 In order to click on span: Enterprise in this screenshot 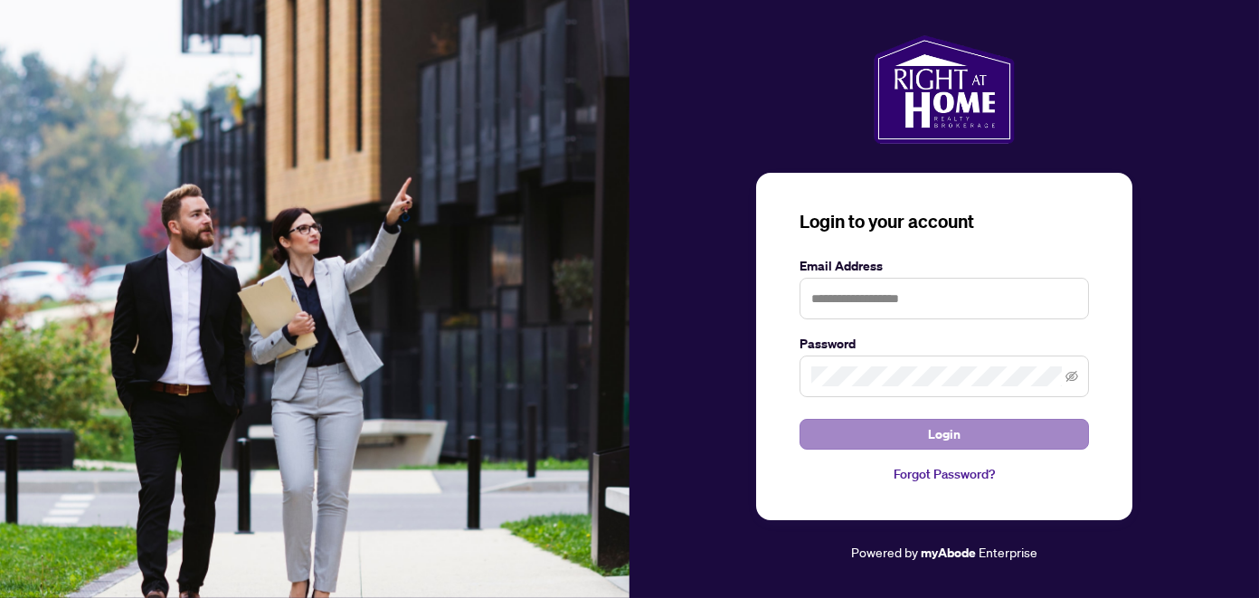, I will do `click(1008, 552)`.